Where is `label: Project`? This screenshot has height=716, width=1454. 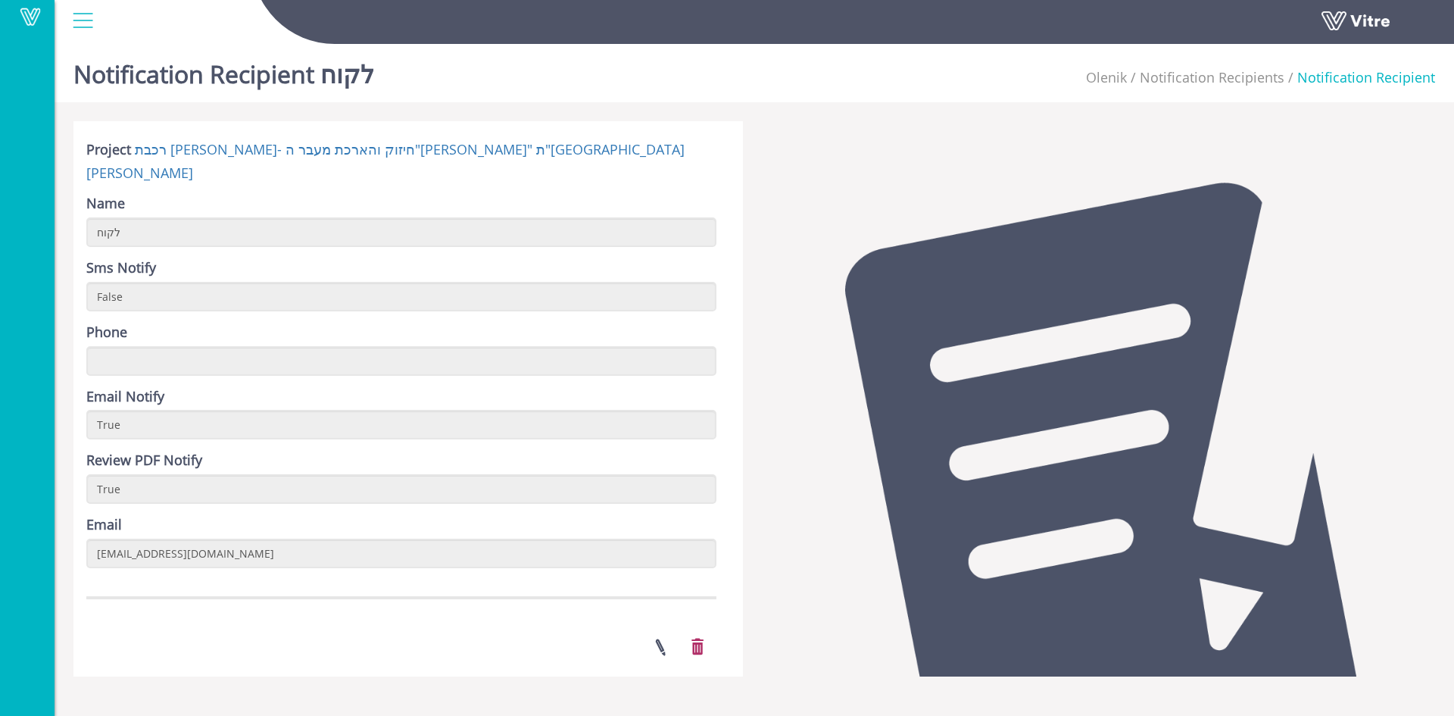 label: Project is located at coordinates (108, 150).